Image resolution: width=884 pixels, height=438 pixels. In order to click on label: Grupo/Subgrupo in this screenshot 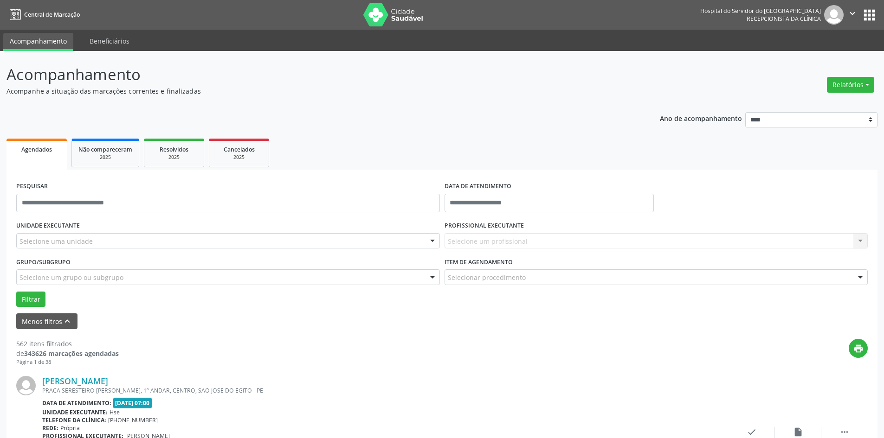, I will do `click(43, 262)`.